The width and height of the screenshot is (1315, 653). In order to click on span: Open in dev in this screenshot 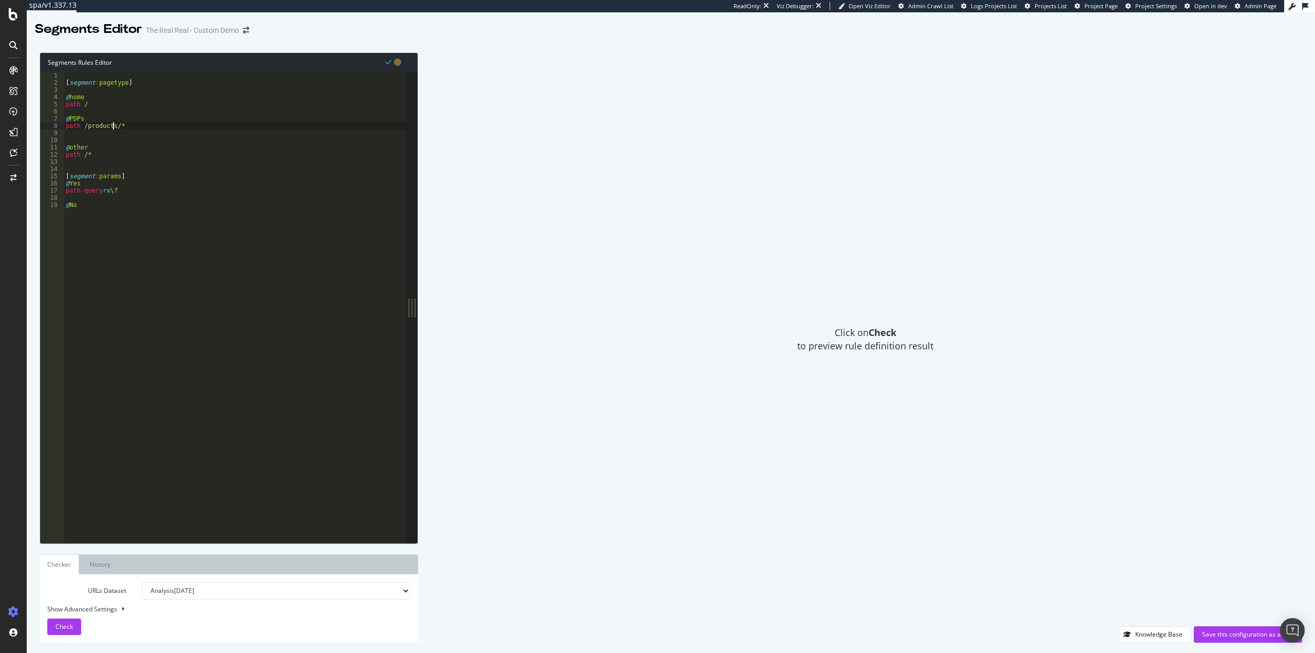, I will do `click(1211, 6)`.